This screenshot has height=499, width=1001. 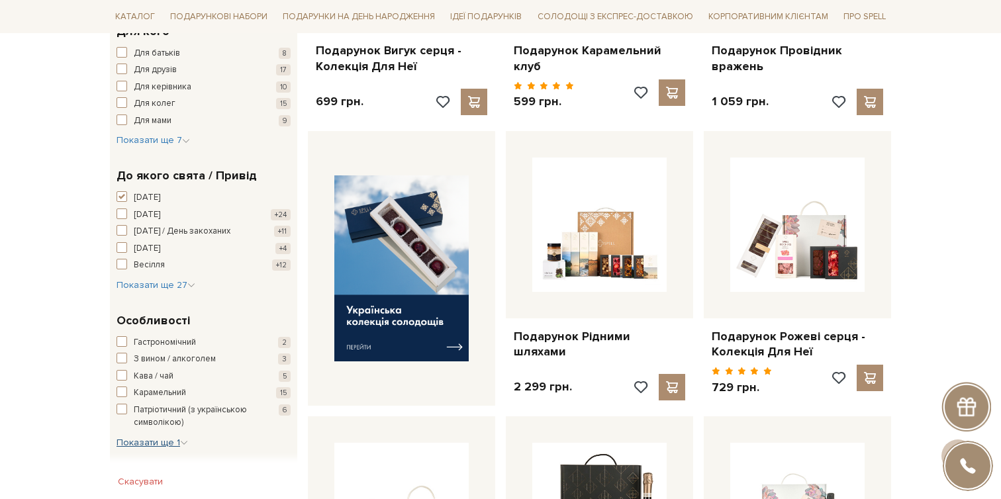 What do you see at coordinates (159, 393) in the screenshot?
I see `span: Карамельний` at bounding box center [159, 393].